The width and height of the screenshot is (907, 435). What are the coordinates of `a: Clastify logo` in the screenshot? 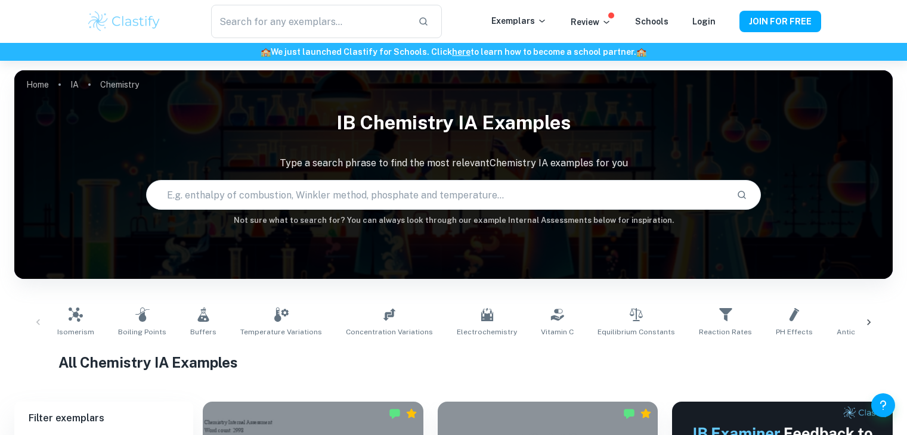 It's located at (124, 21).